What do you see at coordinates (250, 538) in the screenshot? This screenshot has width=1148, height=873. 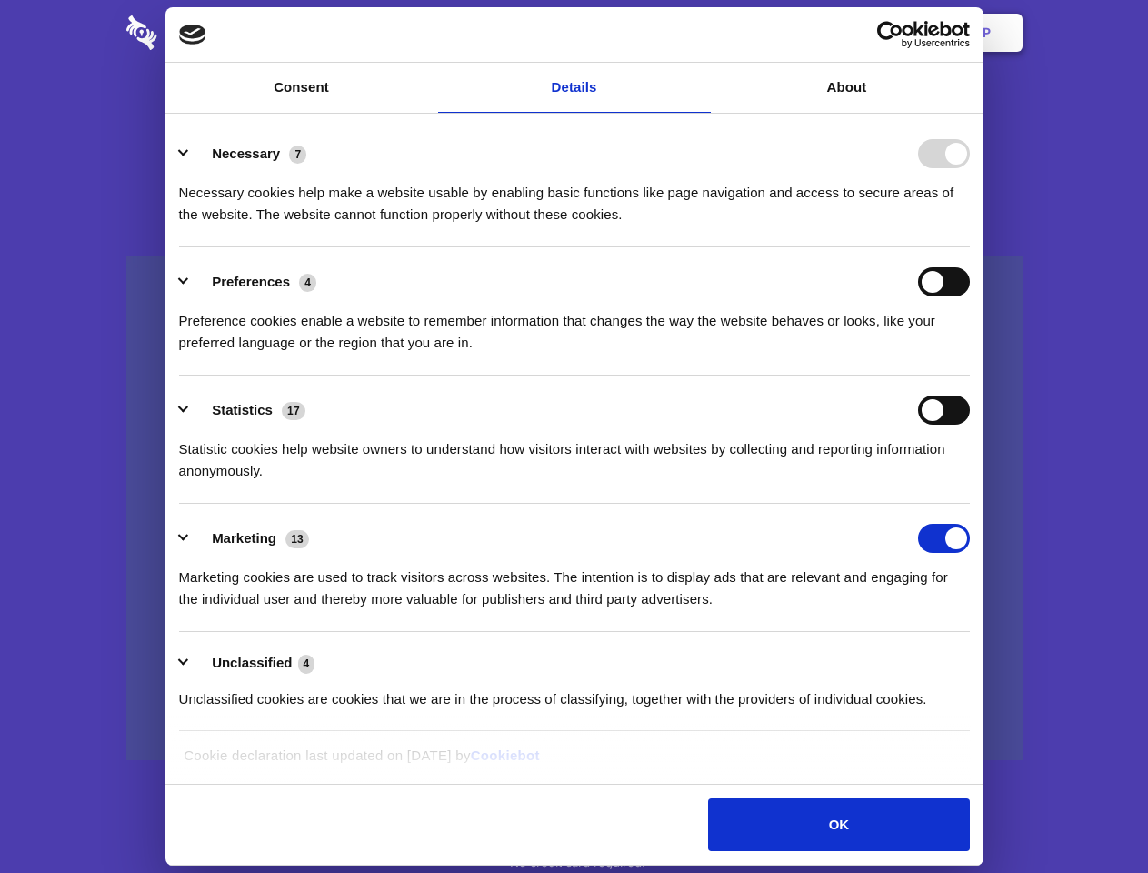 I see `button: Marketing (13)` at bounding box center [250, 538].